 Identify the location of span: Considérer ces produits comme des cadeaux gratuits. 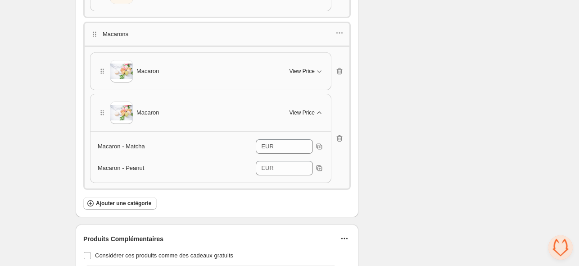
(164, 255).